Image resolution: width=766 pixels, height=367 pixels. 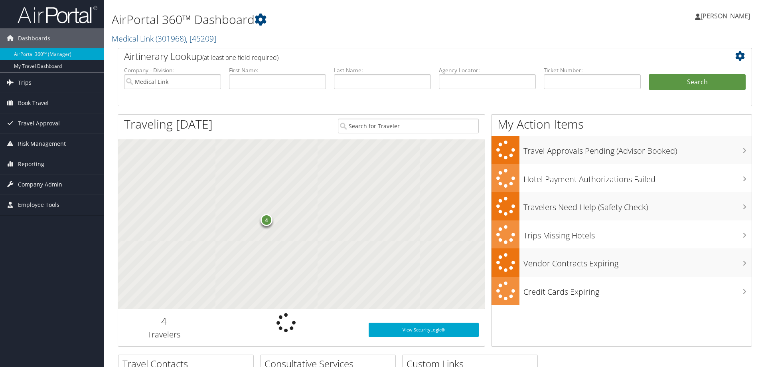 What do you see at coordinates (638, 205) in the screenshot?
I see `h3: Travelers Need Help (Safety Check)` at bounding box center [638, 205].